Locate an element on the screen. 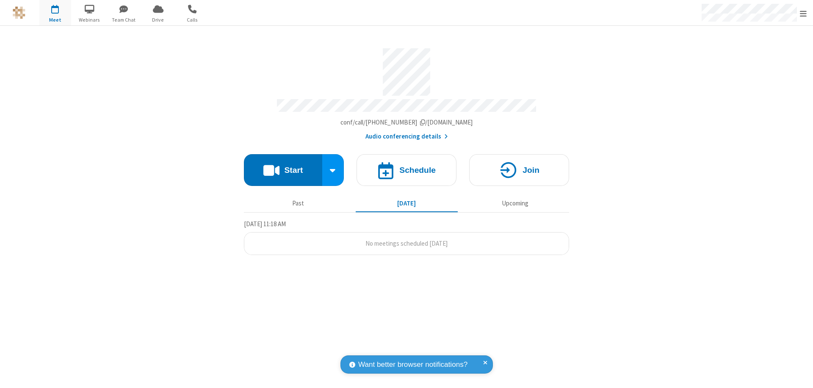 This screenshot has width=813, height=388. section: Account details is located at coordinates (407, 92).